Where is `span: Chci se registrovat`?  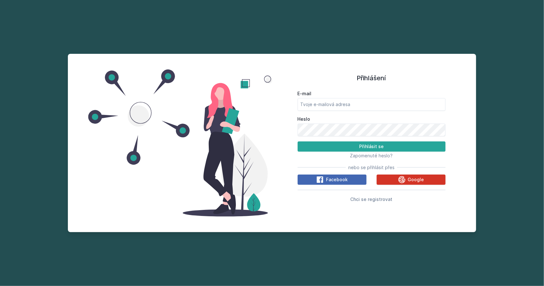 span: Chci se registrovat is located at coordinates (372, 199).